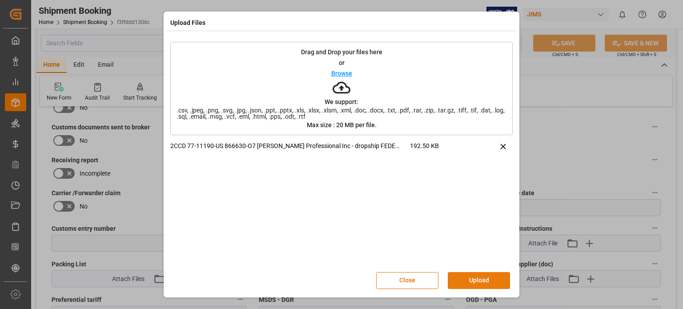 Image resolution: width=683 pixels, height=309 pixels. Describe the element at coordinates (341, 113) in the screenshot. I see `span: .csv, .jpeg, .png, .svg, .jpg, .json, .ppt, .pptx, .xls, .xlsx, .xlsm, .xml, .doc, .docx, .txt, ....` at that location.